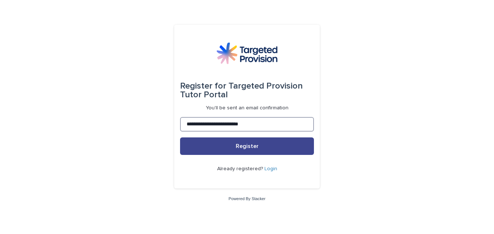 The width and height of the screenshot is (494, 234). I want to click on a: Login, so click(271, 168).